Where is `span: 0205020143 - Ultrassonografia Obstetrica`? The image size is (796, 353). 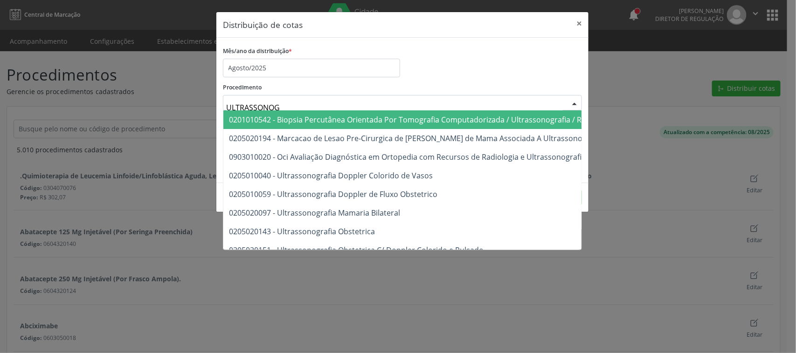 span: 0205020143 - Ultrassonografia Obstetrica is located at coordinates (302, 232).